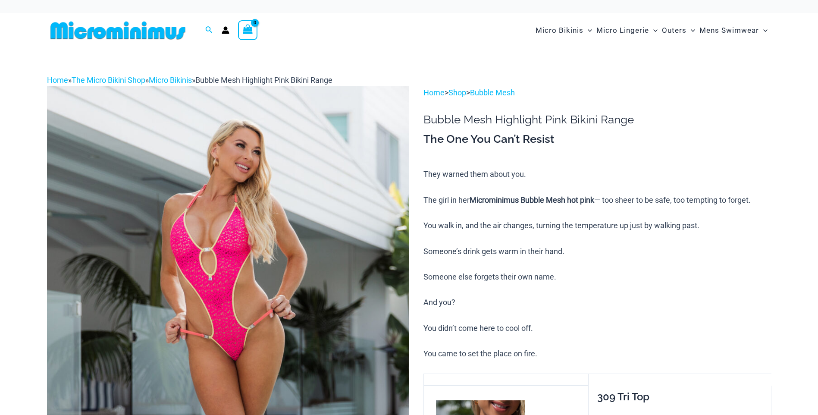 The height and width of the screenshot is (415, 818). Describe the element at coordinates (597, 119) in the screenshot. I see `h1: Bubble Mesh Highlight Pink Bikini Range` at that location.